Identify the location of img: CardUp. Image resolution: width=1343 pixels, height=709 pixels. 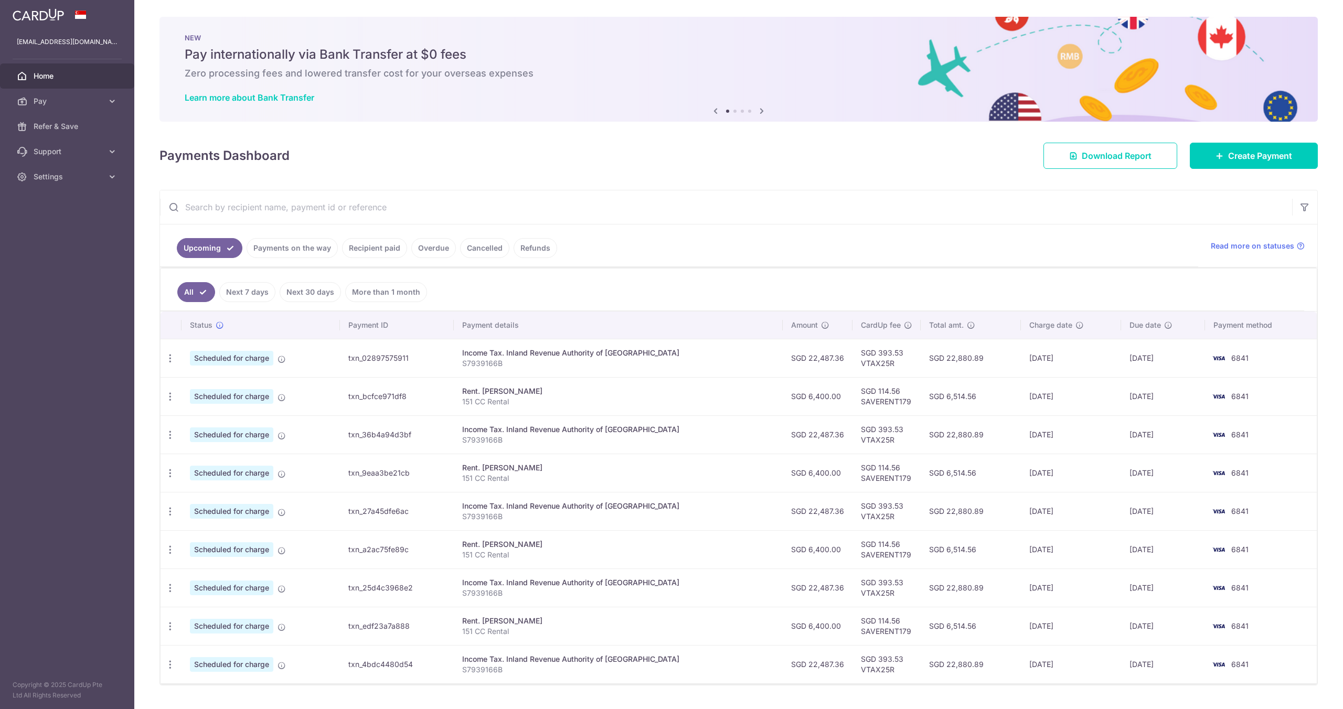
(38, 15).